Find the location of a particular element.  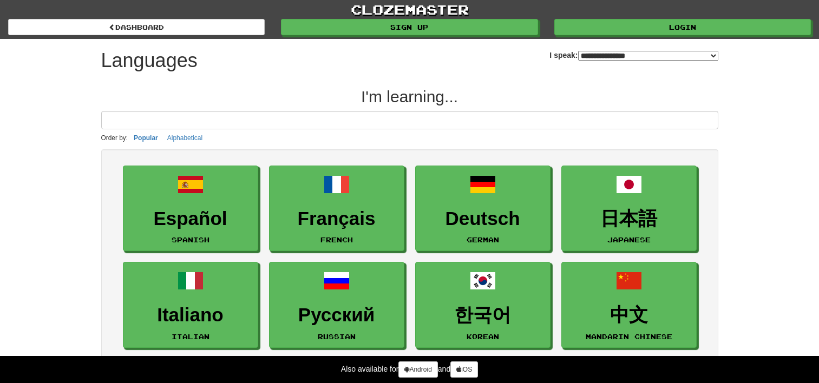

h3: Deutsch is located at coordinates (483, 219).